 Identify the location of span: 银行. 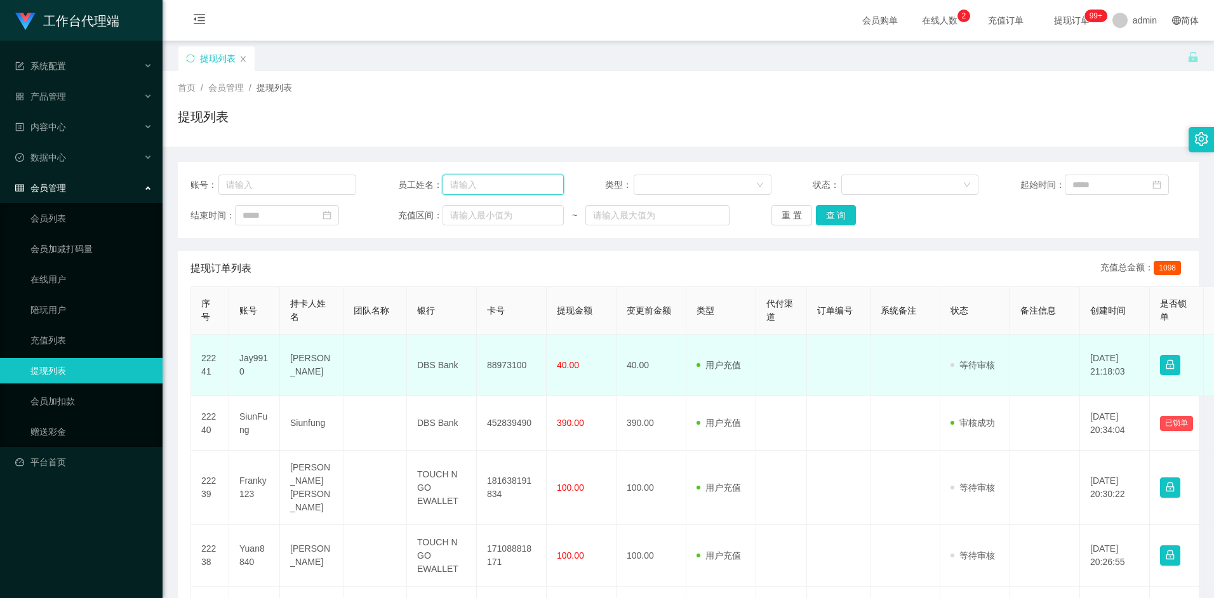
(426, 310).